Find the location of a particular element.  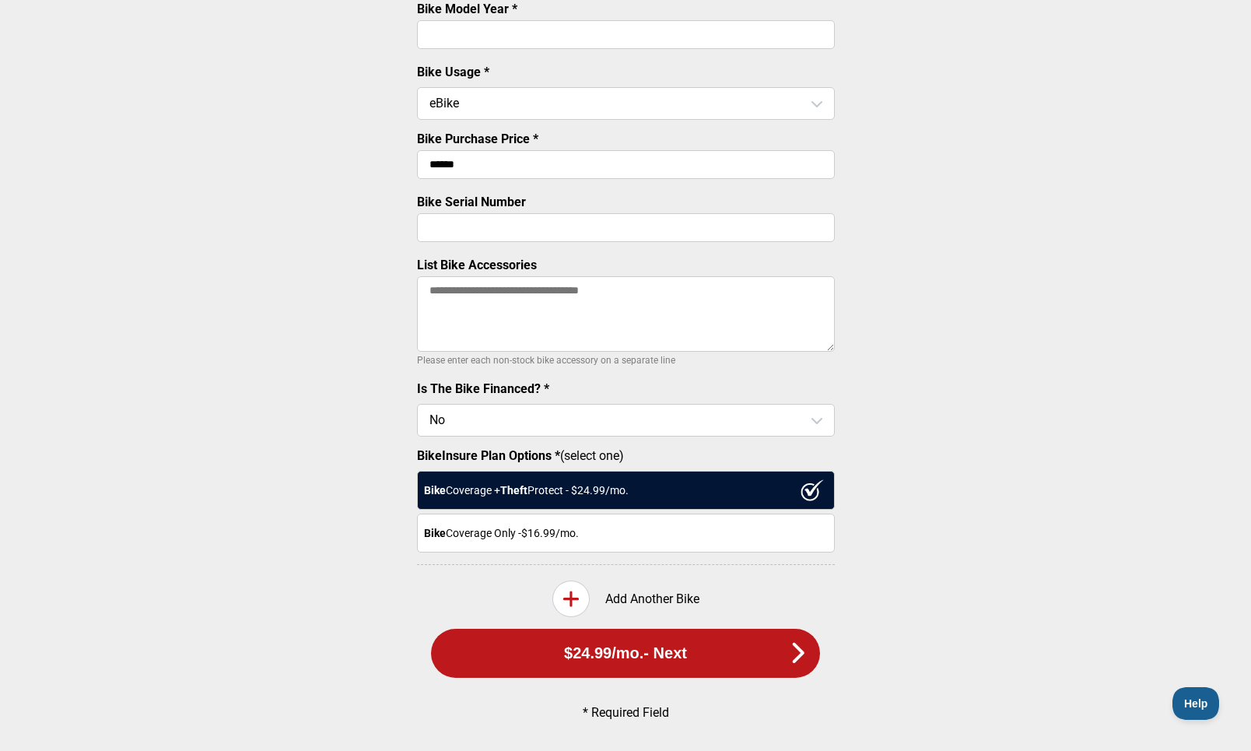

label: Bike Serial Number is located at coordinates (471, 201).